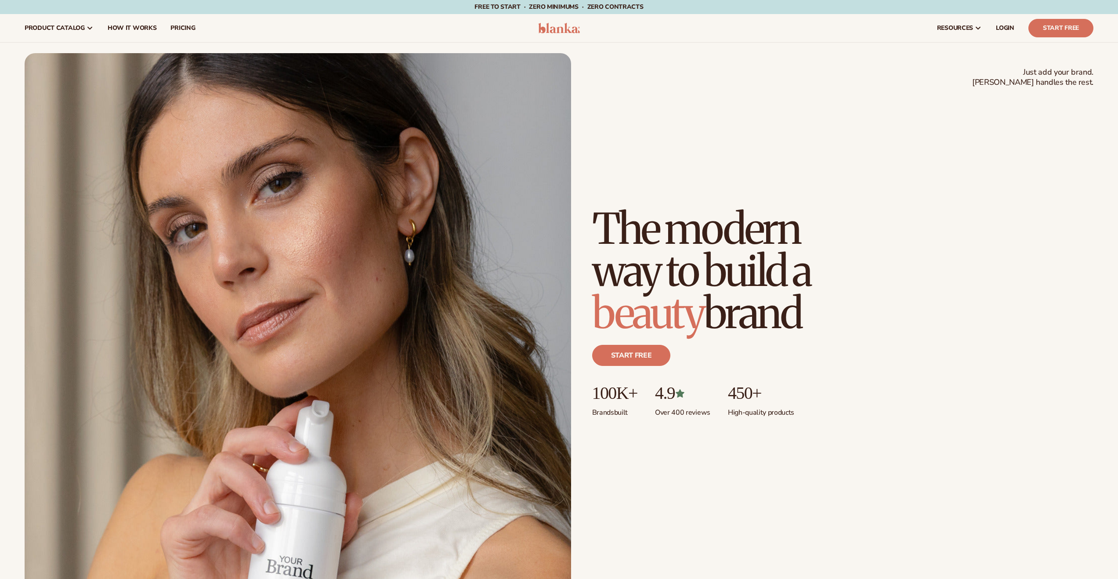 The height and width of the screenshot is (579, 1118). I want to click on img: logo, so click(559, 28).